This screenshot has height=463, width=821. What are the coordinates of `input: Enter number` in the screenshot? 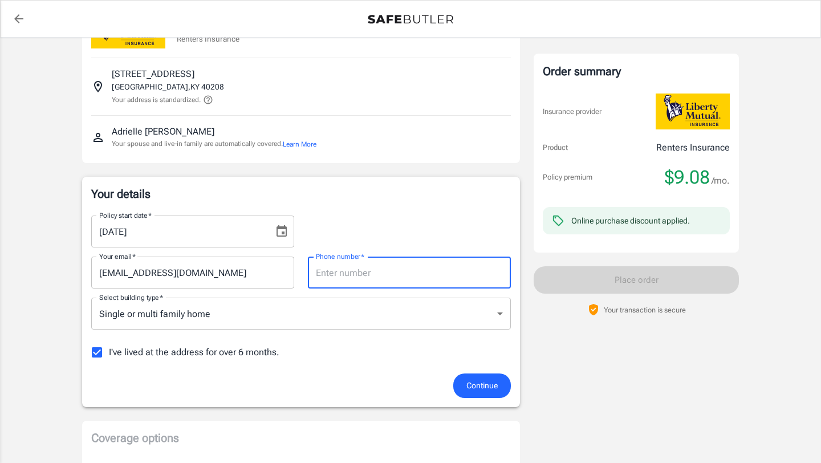 It's located at (409, 273).